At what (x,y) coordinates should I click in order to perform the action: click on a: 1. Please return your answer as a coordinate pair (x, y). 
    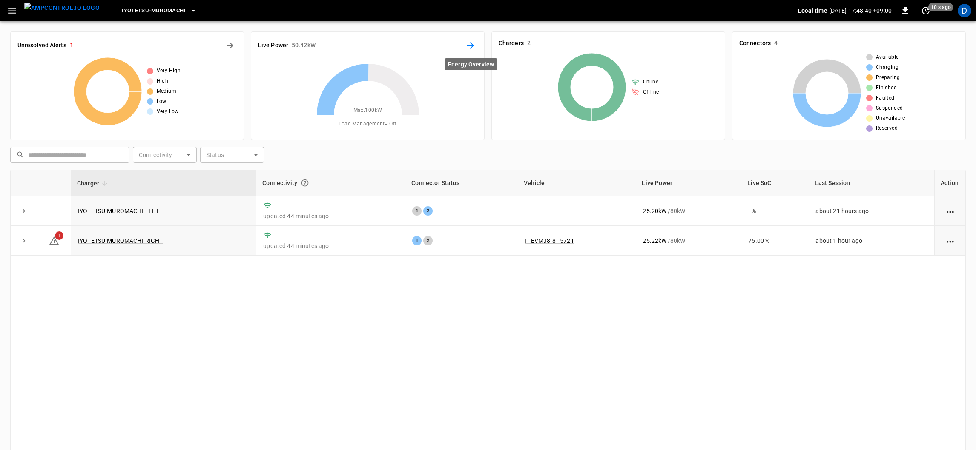
    Looking at the image, I should click on (54, 240).